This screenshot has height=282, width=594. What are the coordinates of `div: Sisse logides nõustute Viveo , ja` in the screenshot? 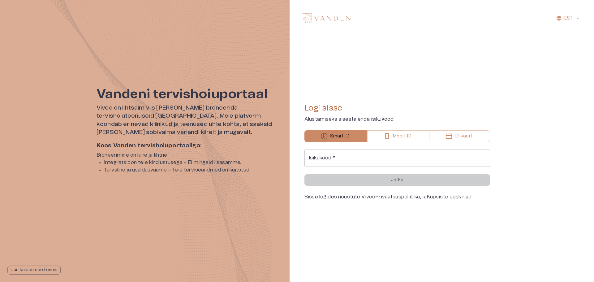 It's located at (397, 197).